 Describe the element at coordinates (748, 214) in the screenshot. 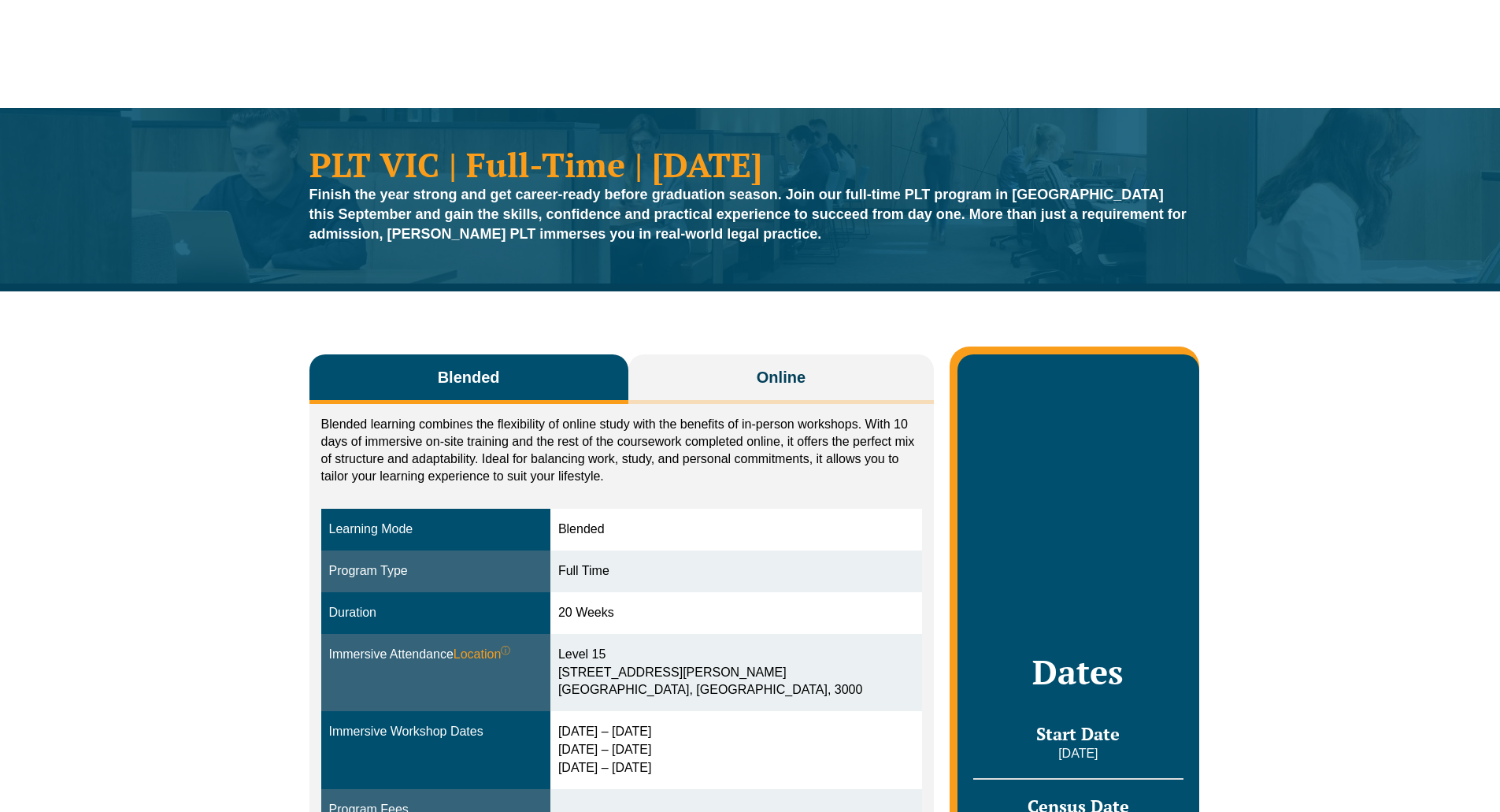

I see `strong: Finish the year strong and get career-ready before graduation season. Join our full-time PLT prog...` at that location.